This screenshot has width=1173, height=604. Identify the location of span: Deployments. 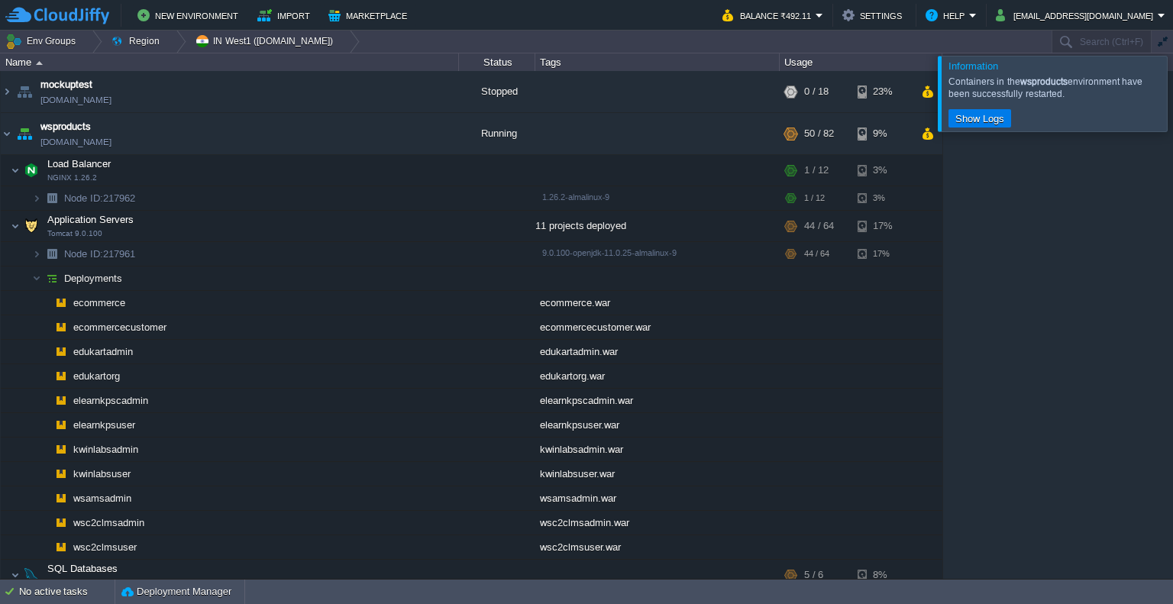
(93, 278).